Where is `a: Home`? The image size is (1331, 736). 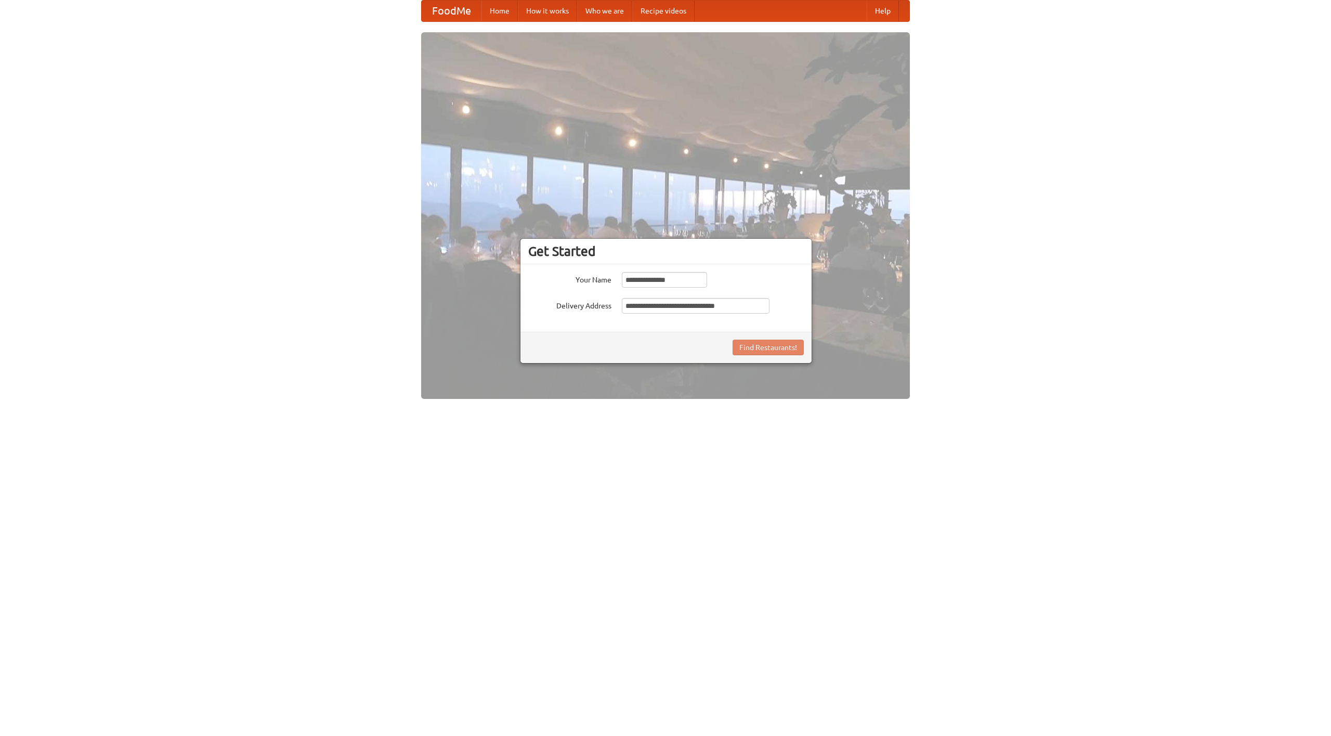
a: Home is located at coordinates (500, 11).